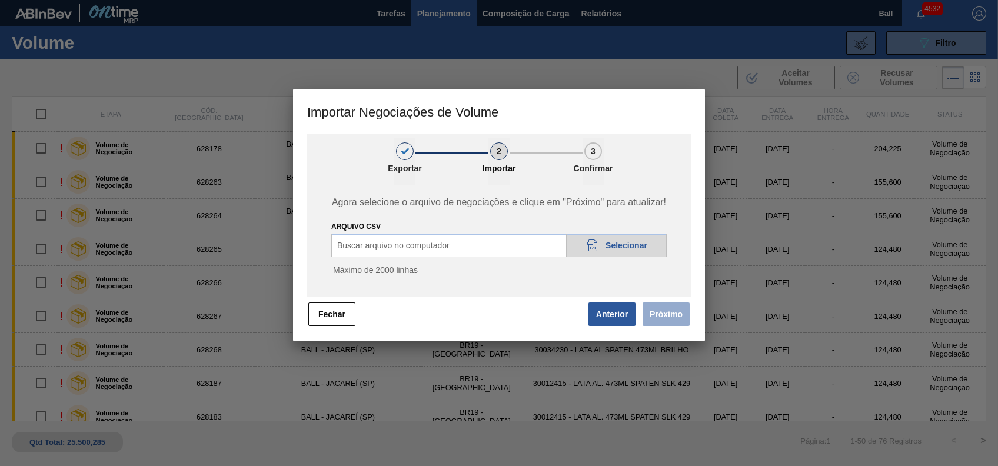  What do you see at coordinates (499, 151) in the screenshot?
I see `div: 2` at bounding box center [499, 151].